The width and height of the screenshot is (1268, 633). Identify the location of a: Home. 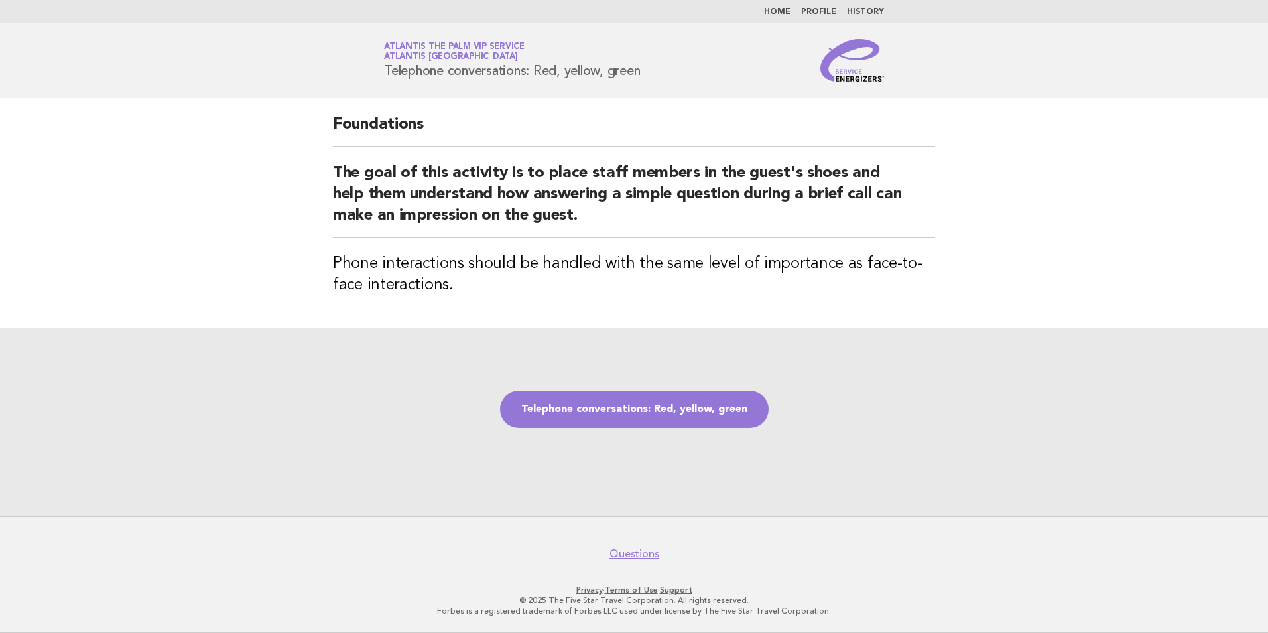
(777, 12).